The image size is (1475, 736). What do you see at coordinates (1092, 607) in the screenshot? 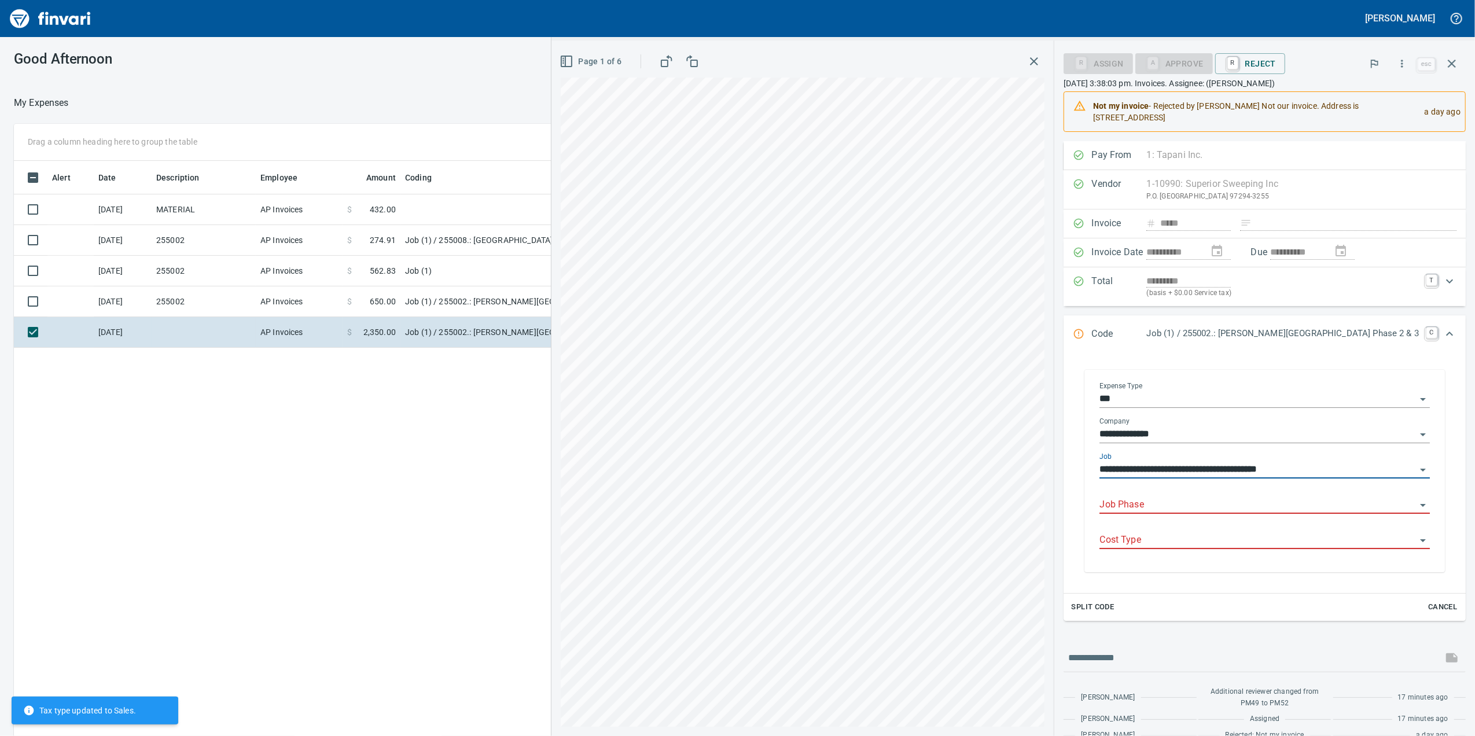
I see `button: Split Code` at bounding box center [1092, 607].